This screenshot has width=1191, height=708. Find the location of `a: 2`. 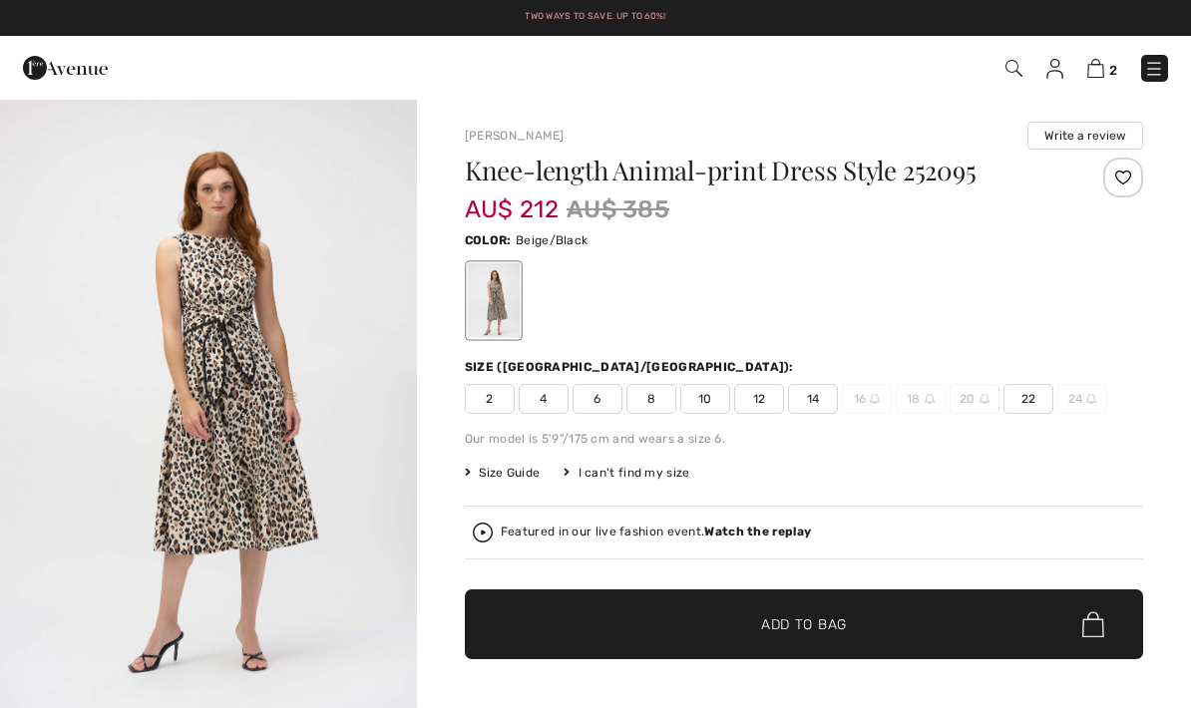

a: 2 is located at coordinates (1102, 68).